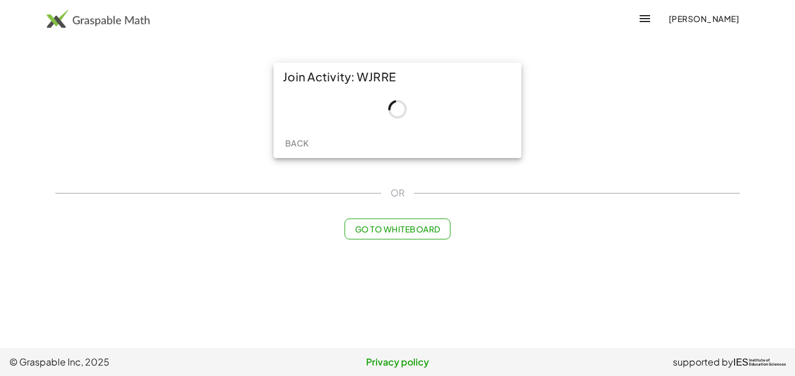 This screenshot has width=795, height=376. What do you see at coordinates (397, 193) in the screenshot?
I see `span: OR` at bounding box center [397, 193].